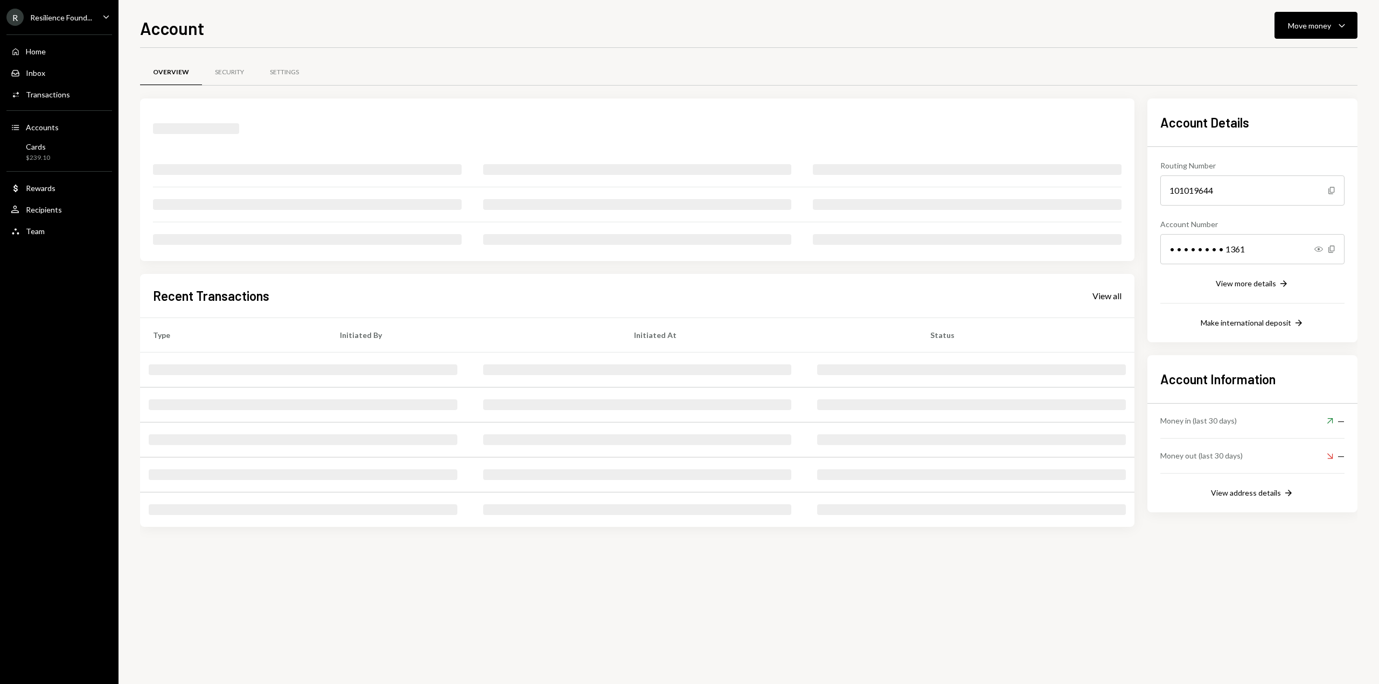  I want to click on div: • • • • • • • • 1361, so click(1252, 249).